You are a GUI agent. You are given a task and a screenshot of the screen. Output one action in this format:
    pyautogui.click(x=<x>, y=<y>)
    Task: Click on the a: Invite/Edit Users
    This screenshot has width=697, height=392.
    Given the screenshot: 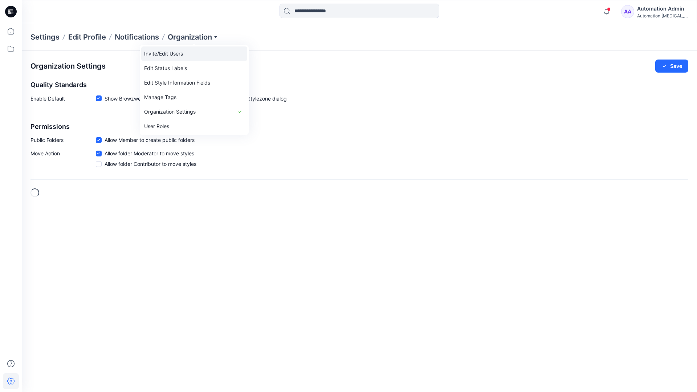 What is the action you would take?
    pyautogui.click(x=194, y=54)
    